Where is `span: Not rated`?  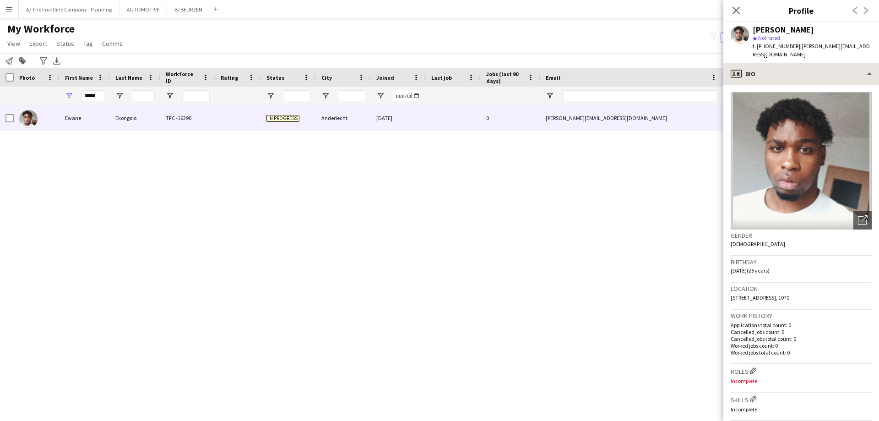 span: Not rated is located at coordinates (769, 38).